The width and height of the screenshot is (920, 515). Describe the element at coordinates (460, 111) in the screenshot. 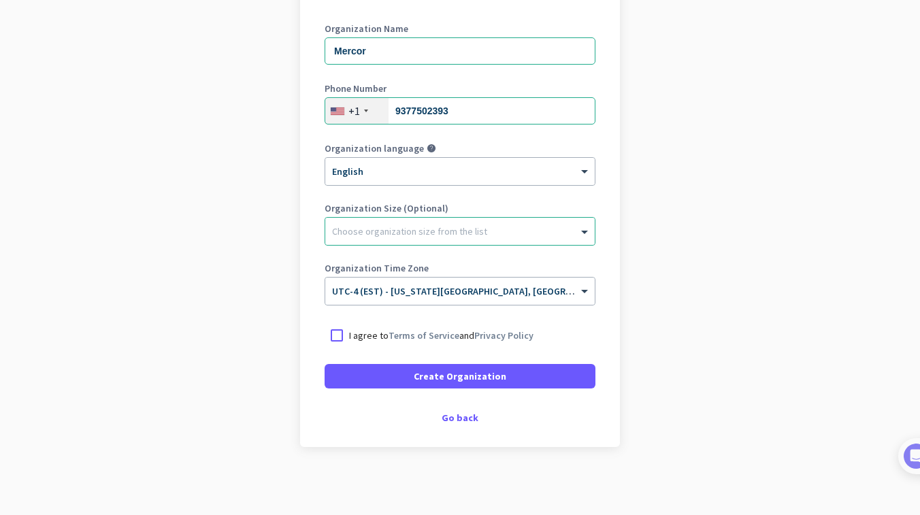

I see `input: 201-555-0123` at that location.